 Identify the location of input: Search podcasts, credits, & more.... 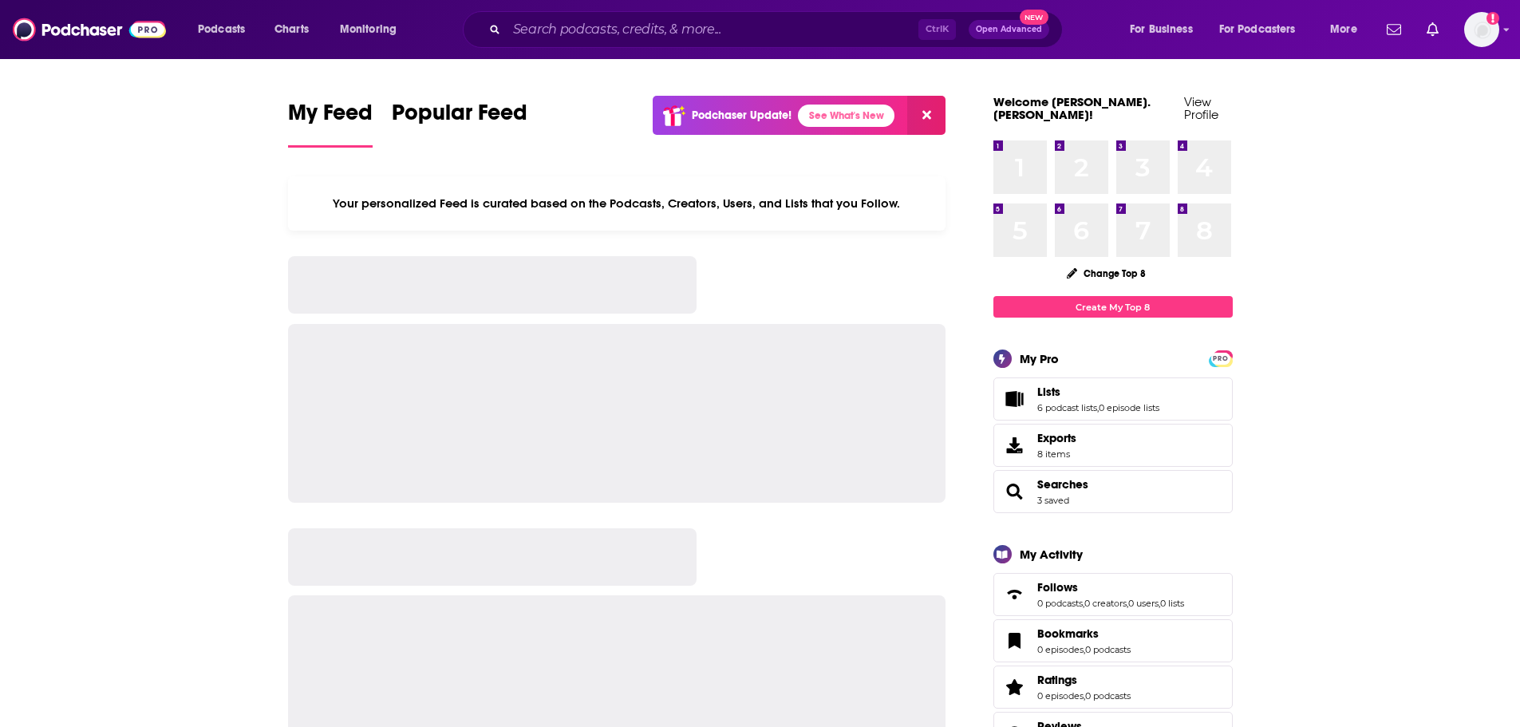
(713, 30).